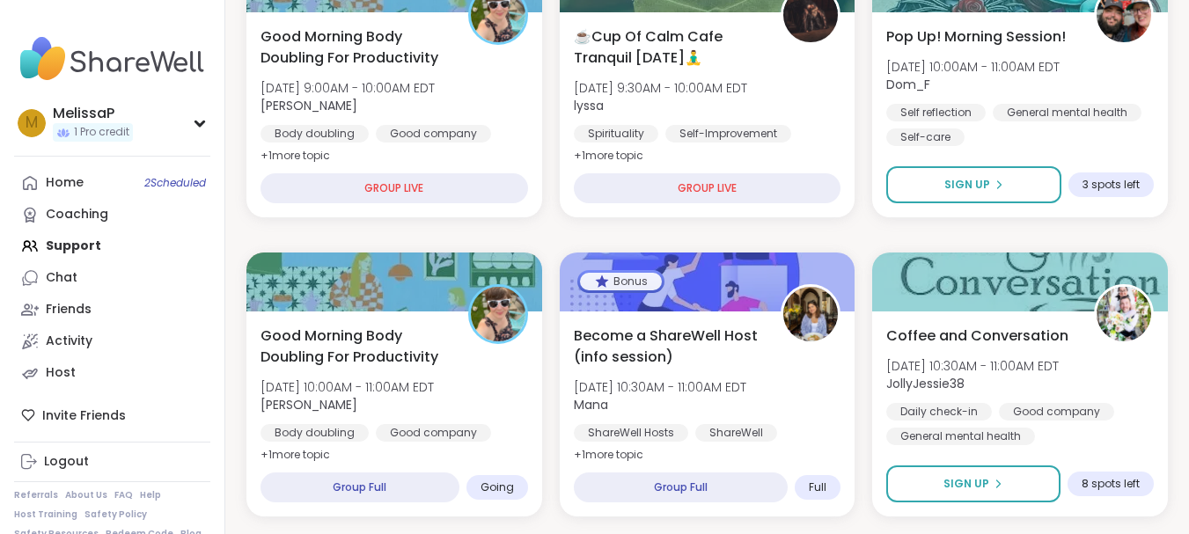 The width and height of the screenshot is (1189, 534). Describe the element at coordinates (112, 215) in the screenshot. I see `a: Coaching` at that location.